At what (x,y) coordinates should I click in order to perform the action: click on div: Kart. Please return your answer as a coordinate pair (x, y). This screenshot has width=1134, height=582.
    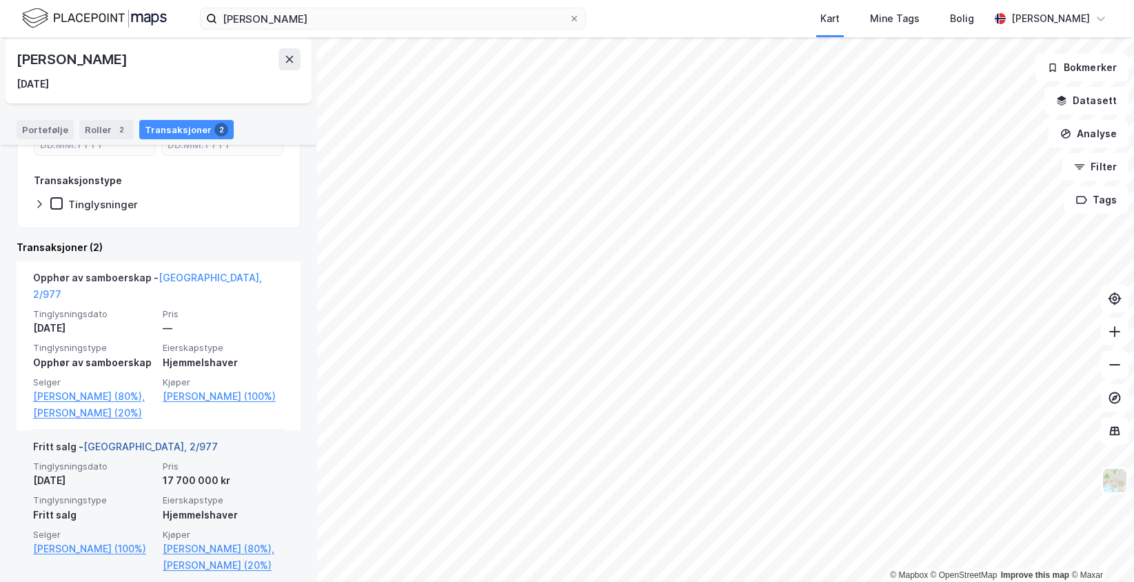
    Looking at the image, I should click on (830, 19).